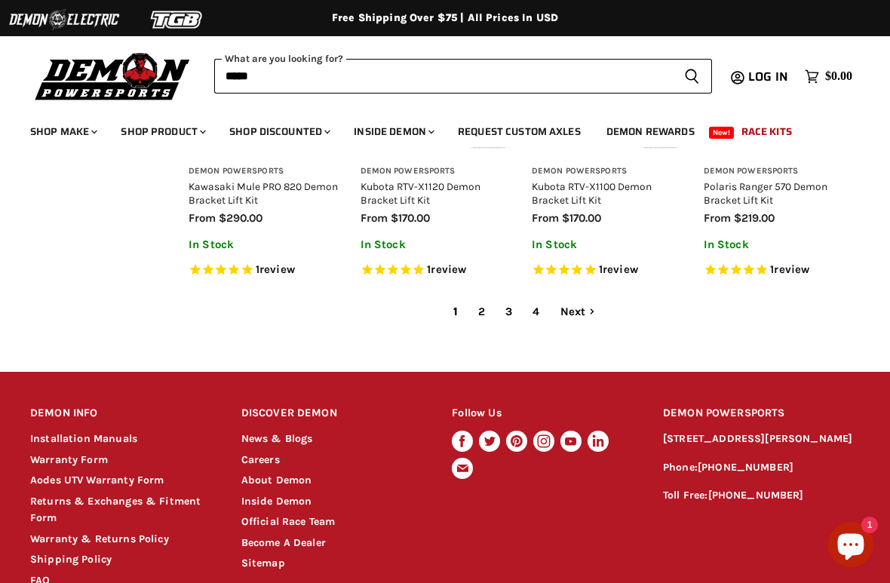 This screenshot has height=583, width=890. I want to click on a: Careers, so click(260, 459).